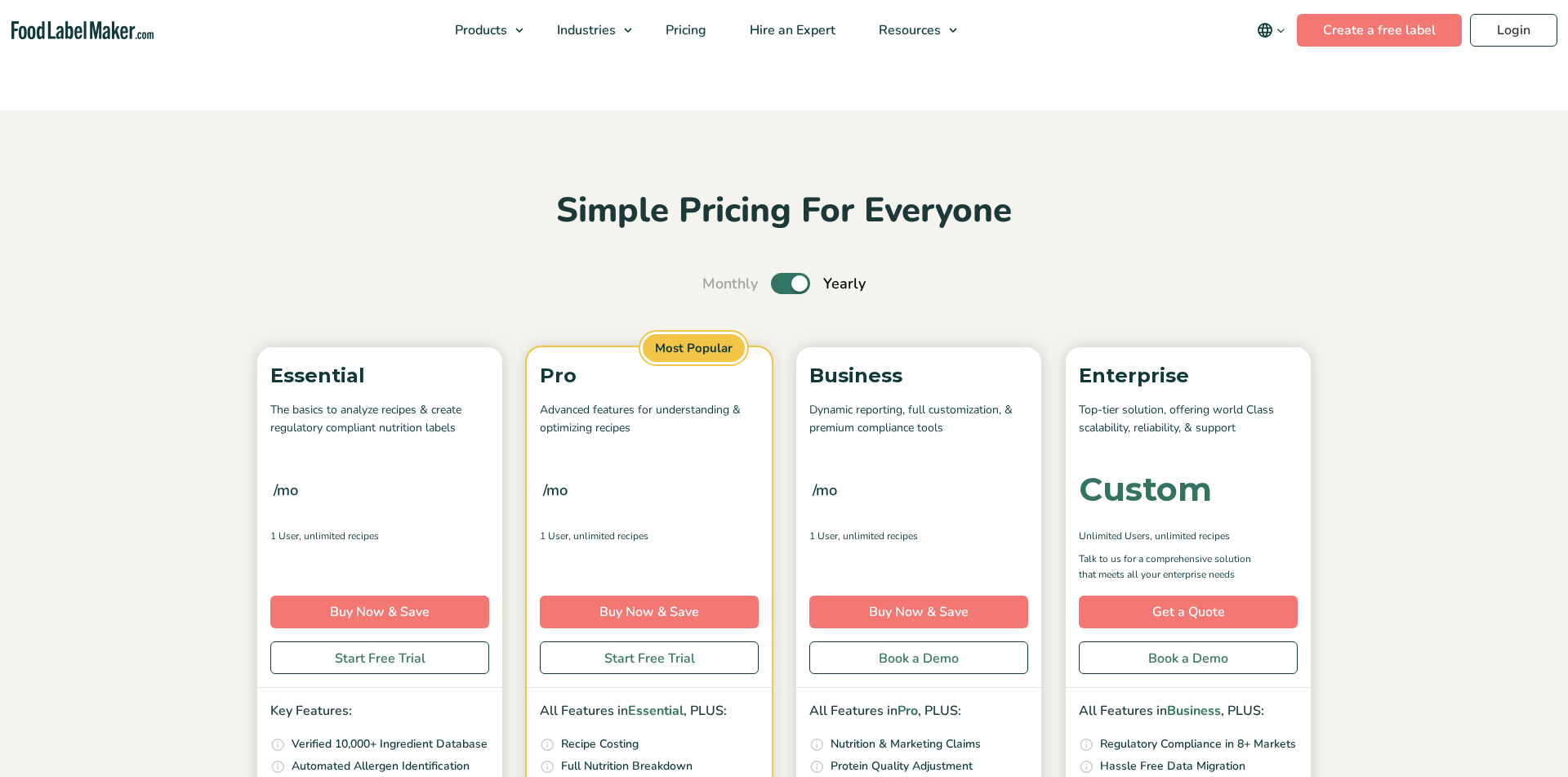 The image size is (1568, 777). Describe the element at coordinates (1114, 536) in the screenshot. I see `span: Unlimited Users` at that location.